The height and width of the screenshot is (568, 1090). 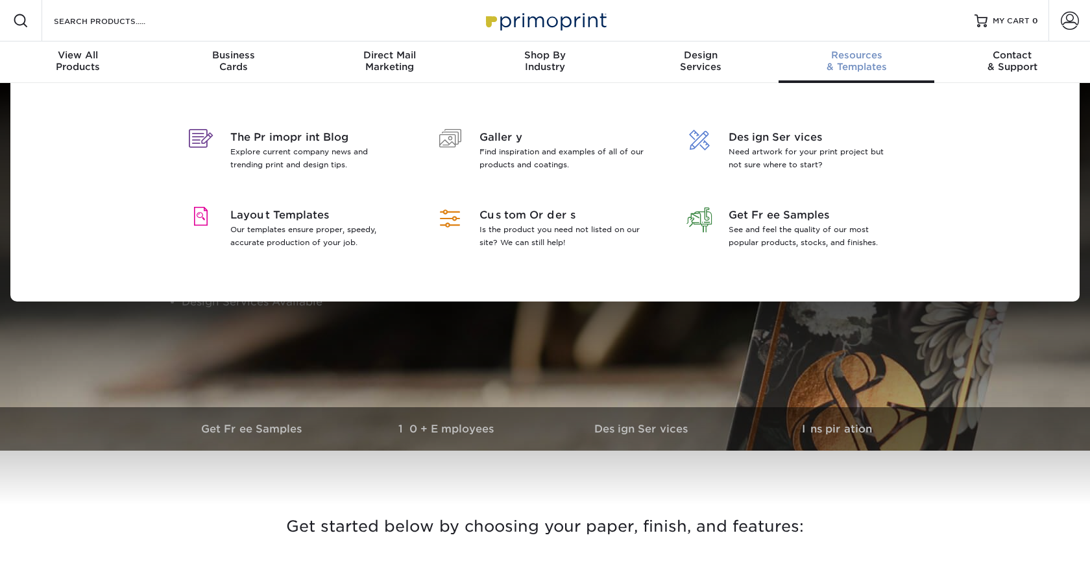 What do you see at coordinates (857, 61) in the screenshot?
I see `div: & Templates` at bounding box center [857, 61].